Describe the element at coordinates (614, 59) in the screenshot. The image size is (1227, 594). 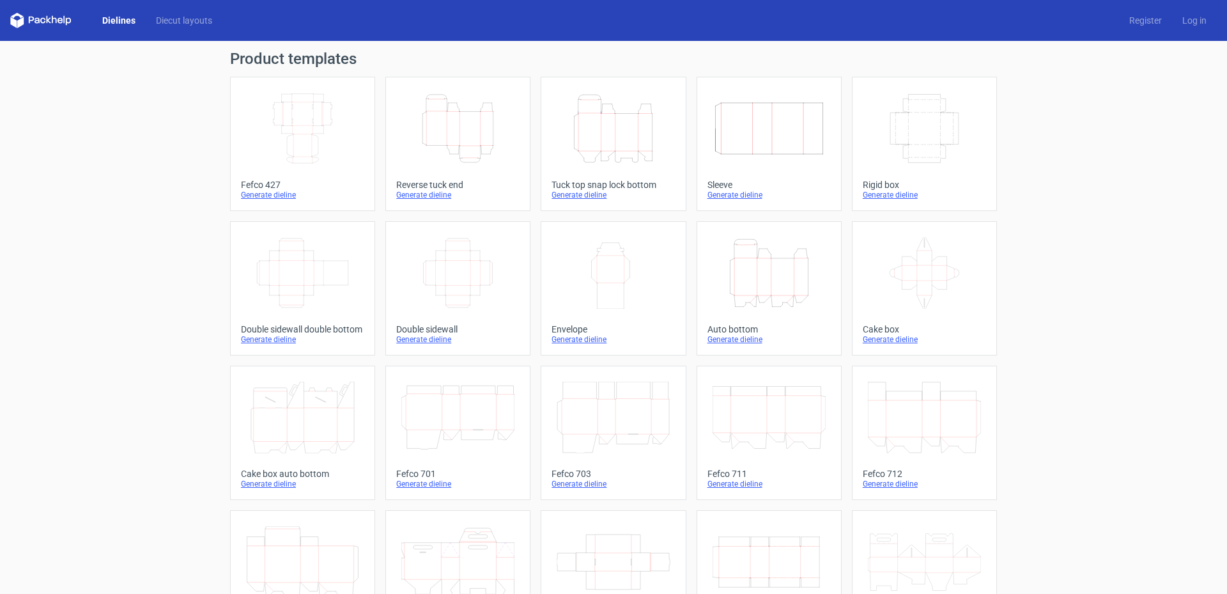
I see `h1: Product templates` at that location.